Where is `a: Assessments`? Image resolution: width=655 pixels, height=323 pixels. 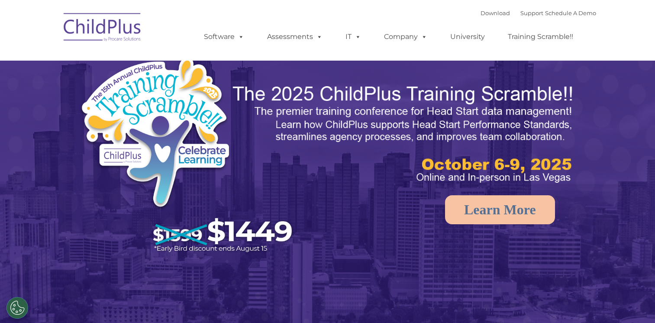 a: Assessments is located at coordinates (295, 37).